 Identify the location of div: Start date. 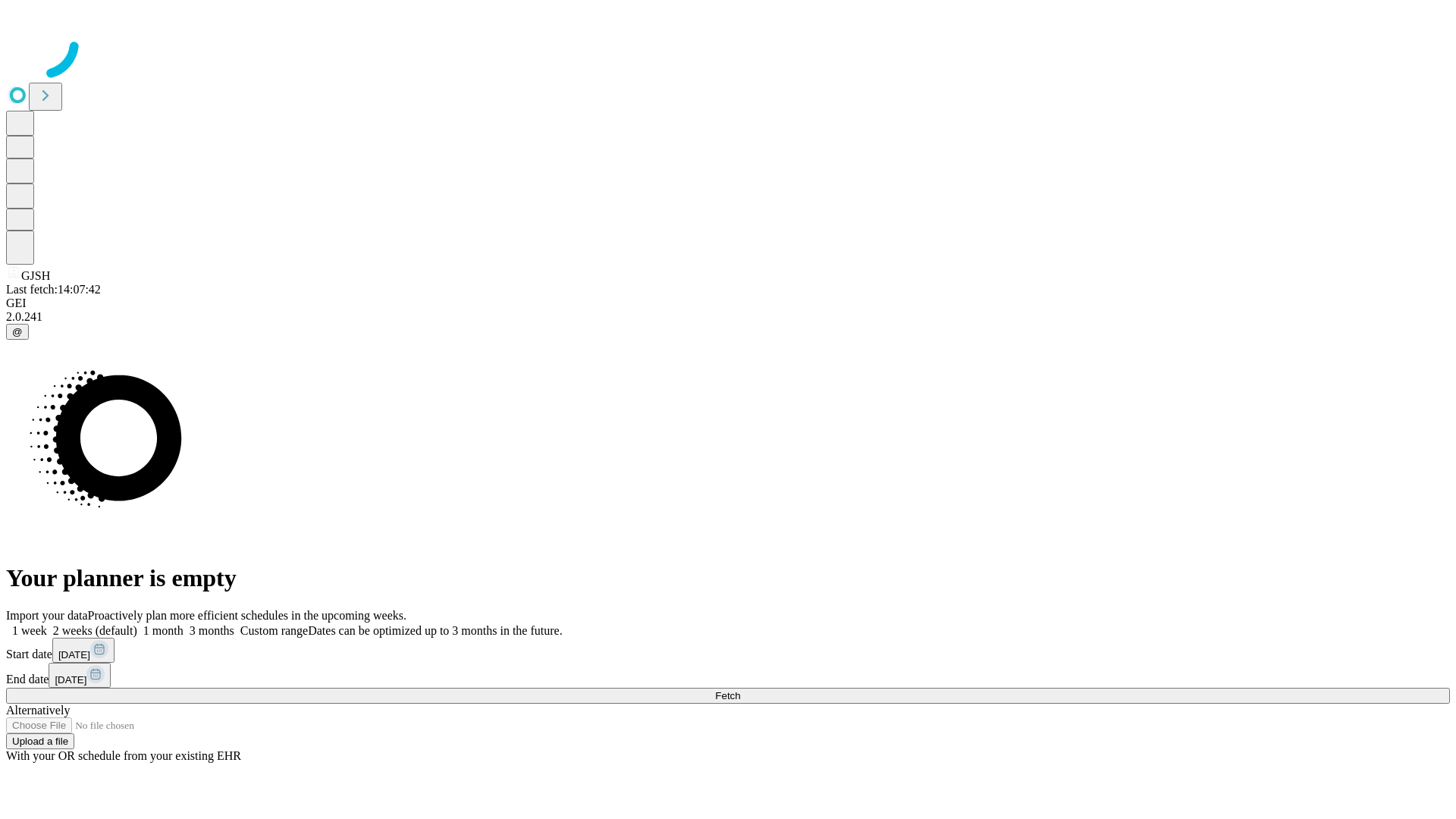
(728, 650).